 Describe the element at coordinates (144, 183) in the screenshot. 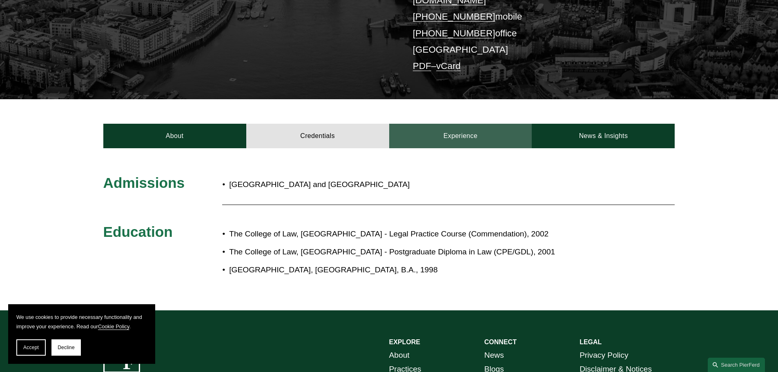

I see `span: Admissions` at that location.